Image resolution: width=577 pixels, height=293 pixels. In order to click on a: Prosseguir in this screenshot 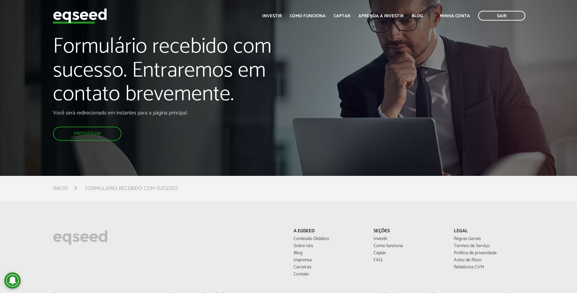, I will do `click(87, 134)`.